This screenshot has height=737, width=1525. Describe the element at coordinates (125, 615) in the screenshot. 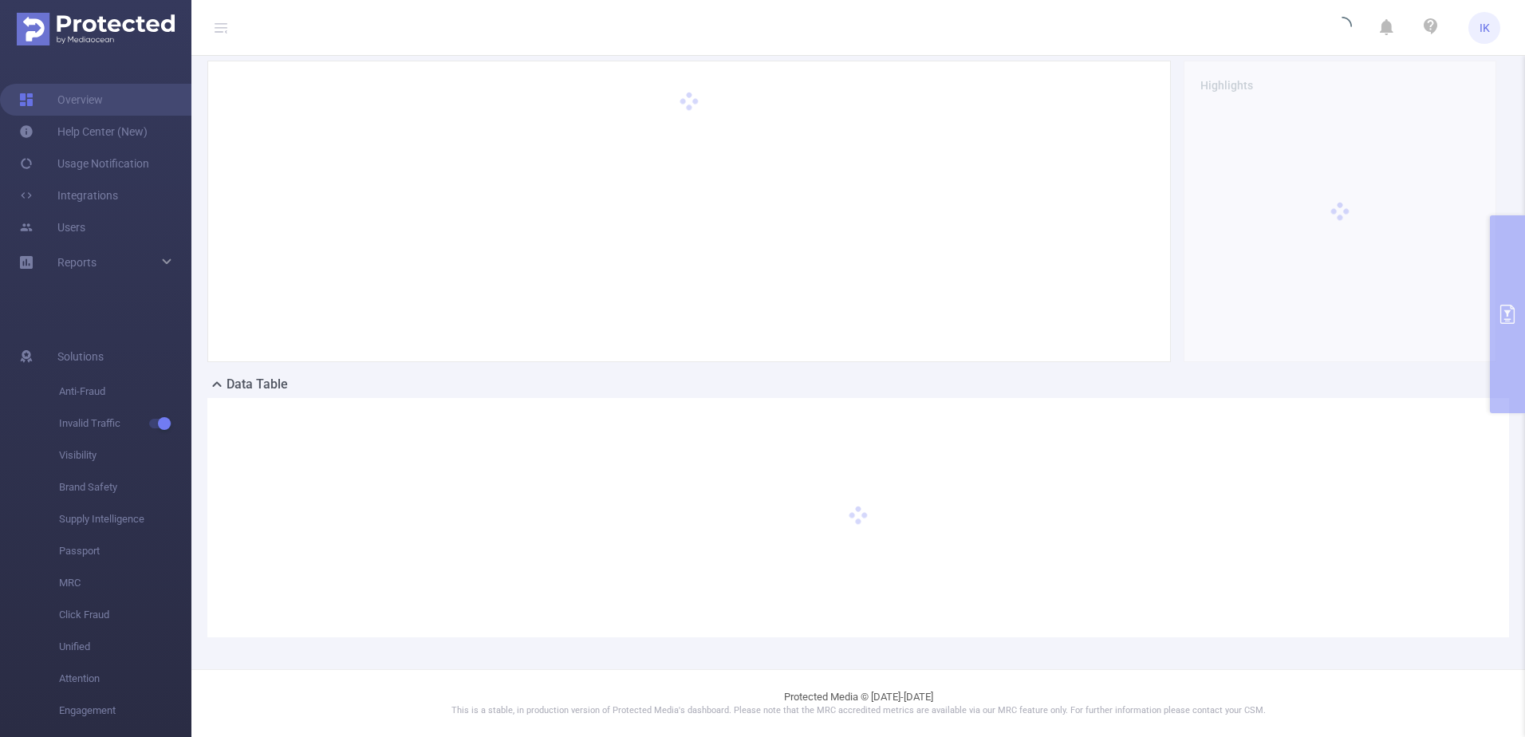

I see `span: Click Fraud` at that location.